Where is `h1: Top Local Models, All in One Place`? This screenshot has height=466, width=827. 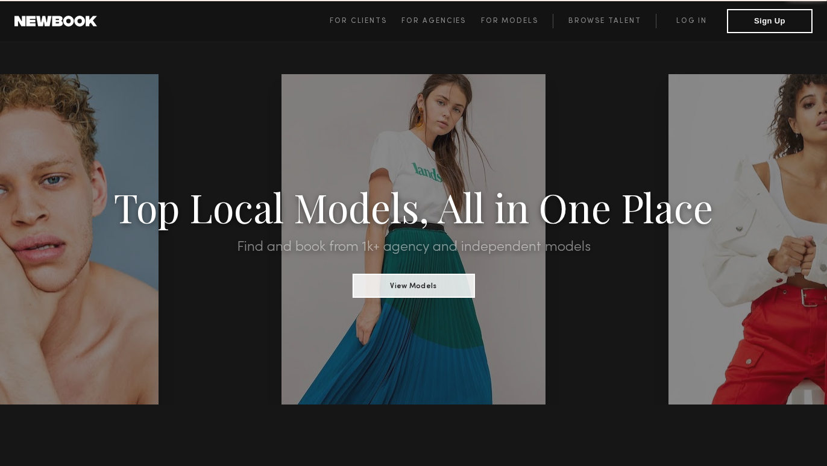
h1: Top Local Models, All in One Place is located at coordinates (413, 207).